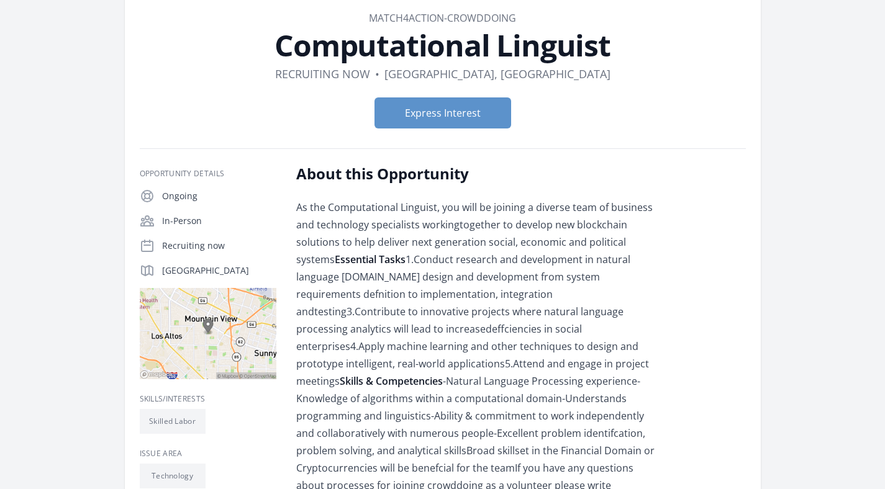 The image size is (885, 489). I want to click on h1: Computational Linguist, so click(443, 45).